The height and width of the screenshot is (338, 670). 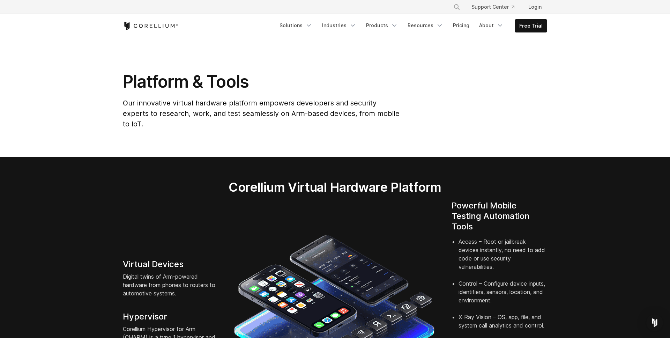 What do you see at coordinates (654, 322) in the screenshot?
I see `div: Open Intercom Messenger` at bounding box center [654, 322].